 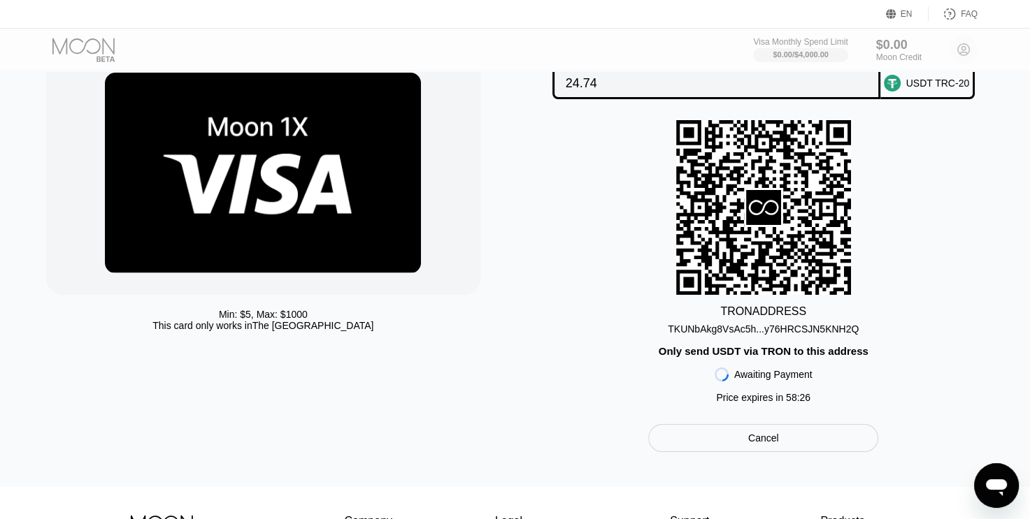 I want to click on div: Price expires in, so click(x=763, y=398).